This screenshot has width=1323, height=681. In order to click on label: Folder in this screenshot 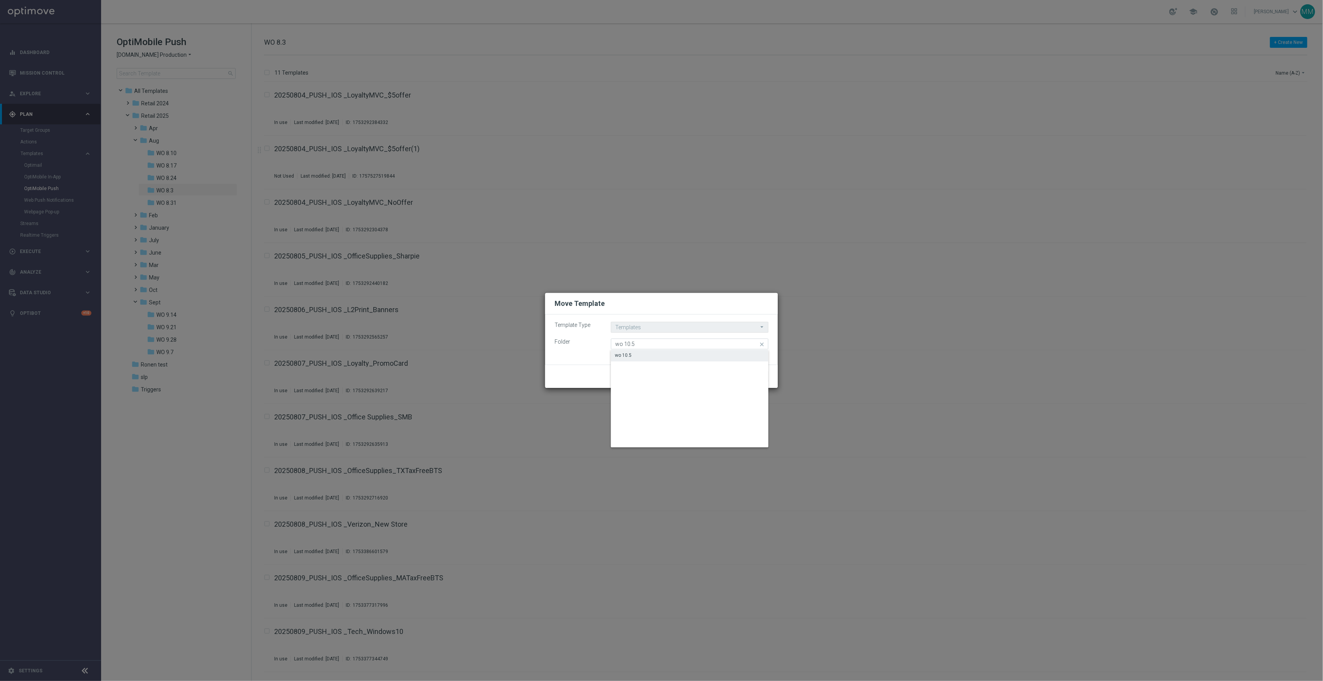, I will do `click(577, 342)`.